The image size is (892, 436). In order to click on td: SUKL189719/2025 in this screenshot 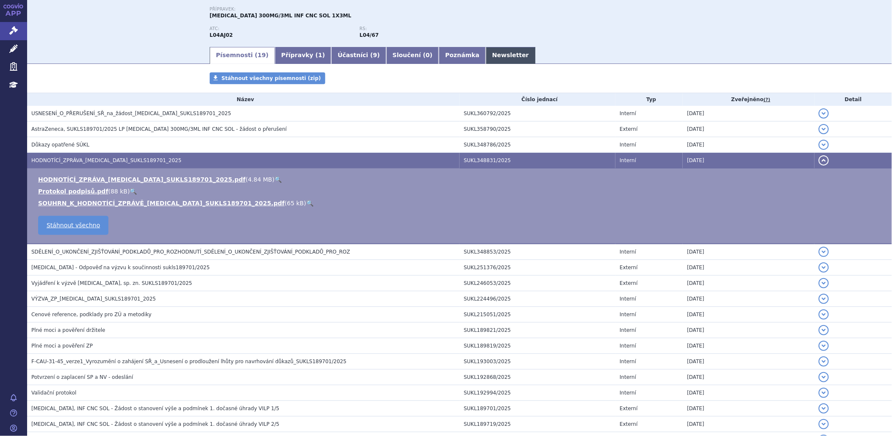, I will do `click(538, 424)`.